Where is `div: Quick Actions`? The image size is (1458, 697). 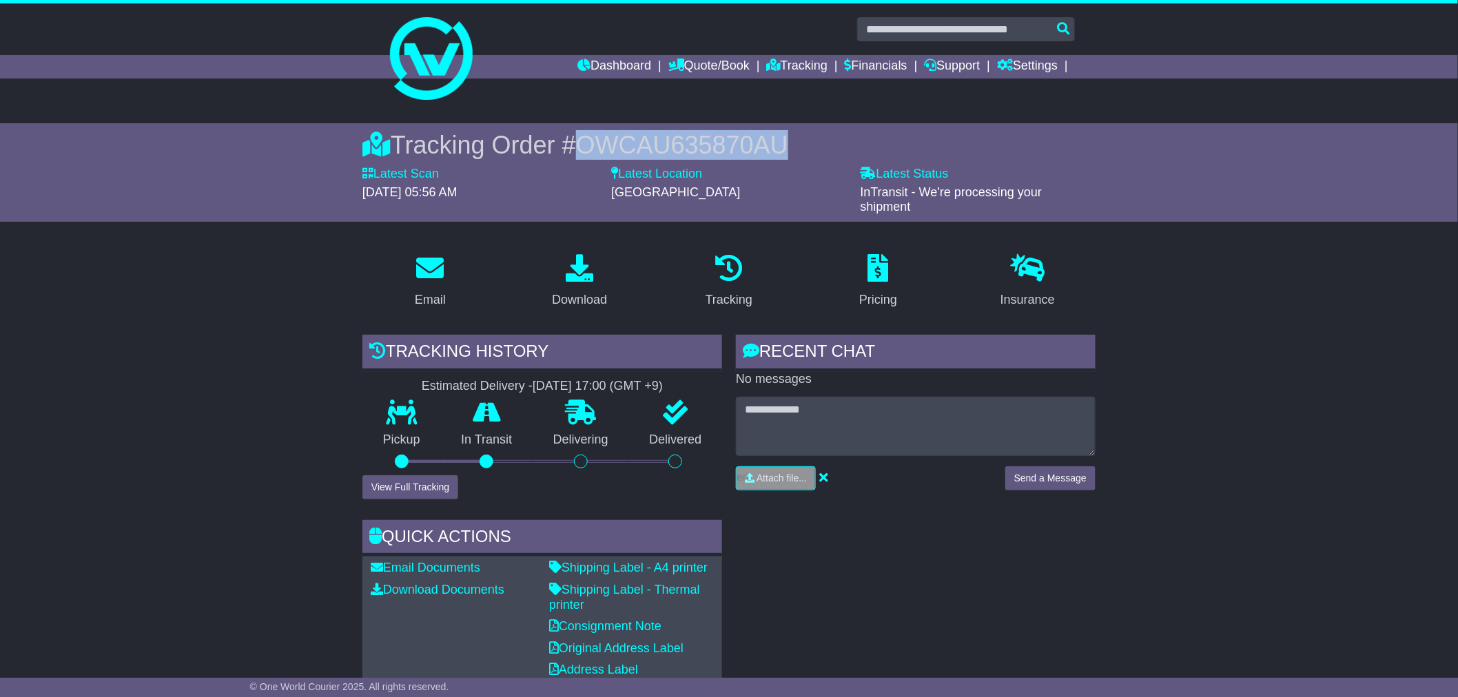 div: Quick Actions is located at coordinates (542, 539).